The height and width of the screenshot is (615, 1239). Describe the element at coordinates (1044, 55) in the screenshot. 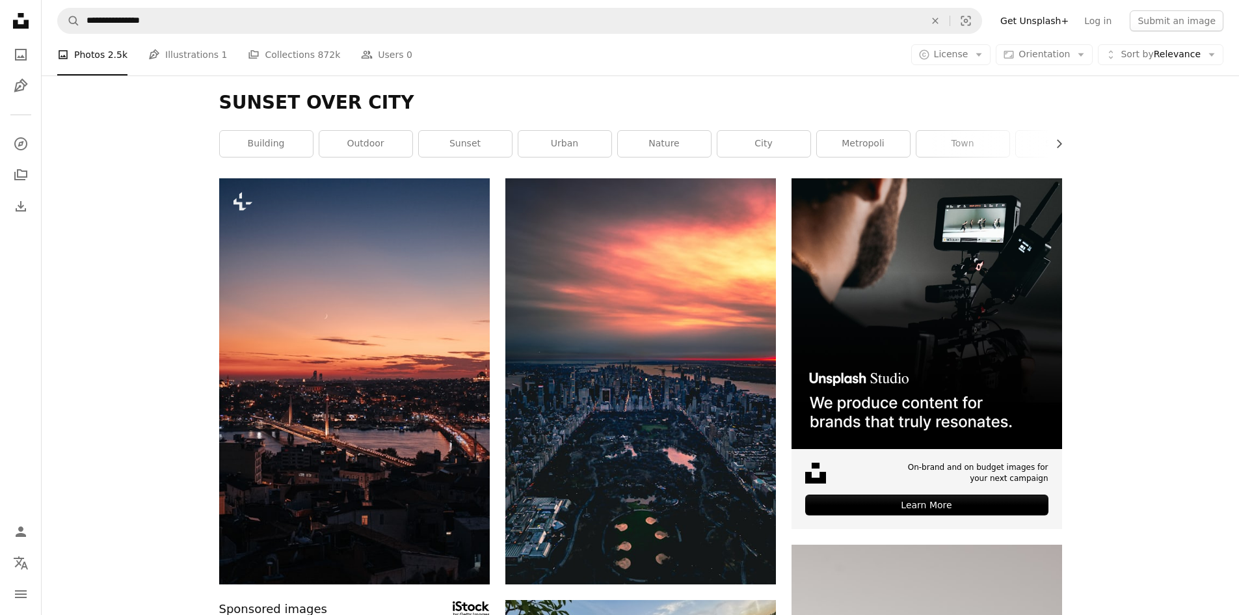

I see `button: Orientation` at that location.